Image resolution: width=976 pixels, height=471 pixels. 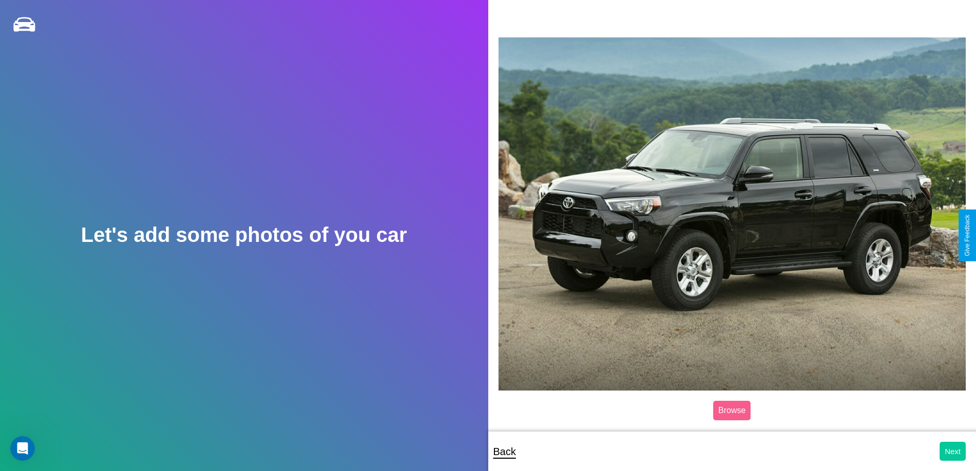 I want to click on img: posted, so click(x=732, y=214).